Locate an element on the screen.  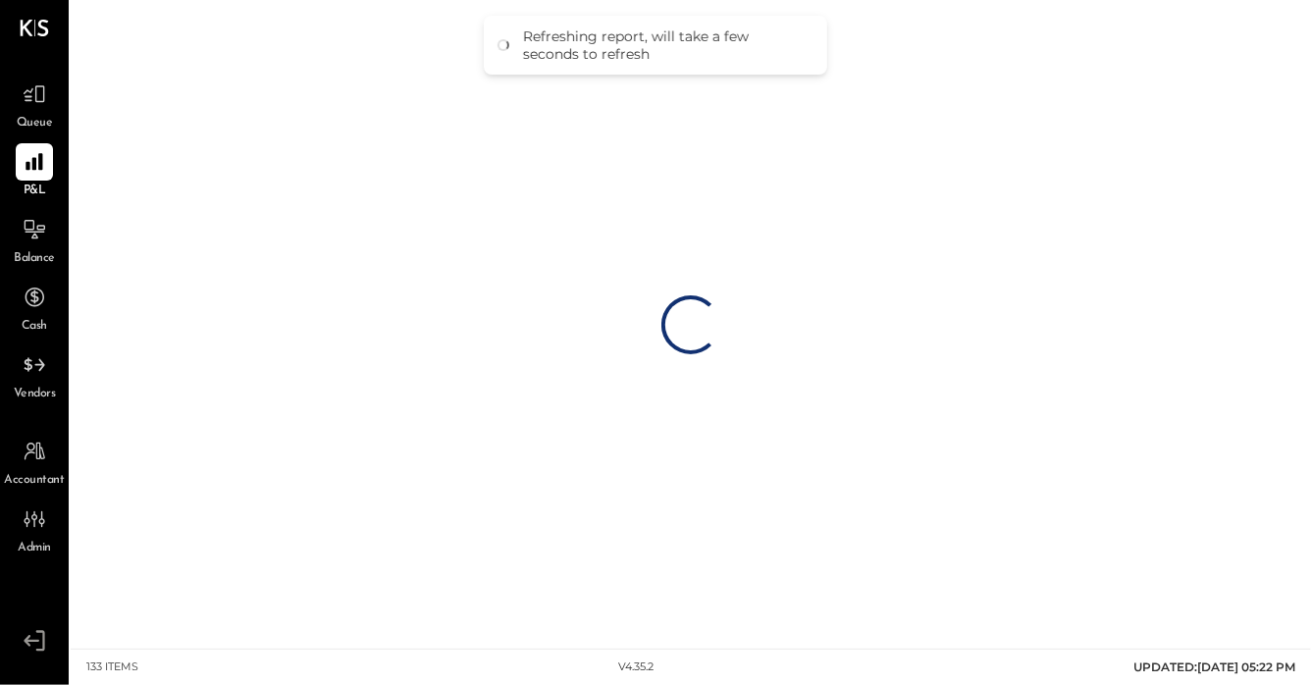
a: Queue is located at coordinates (34, 104).